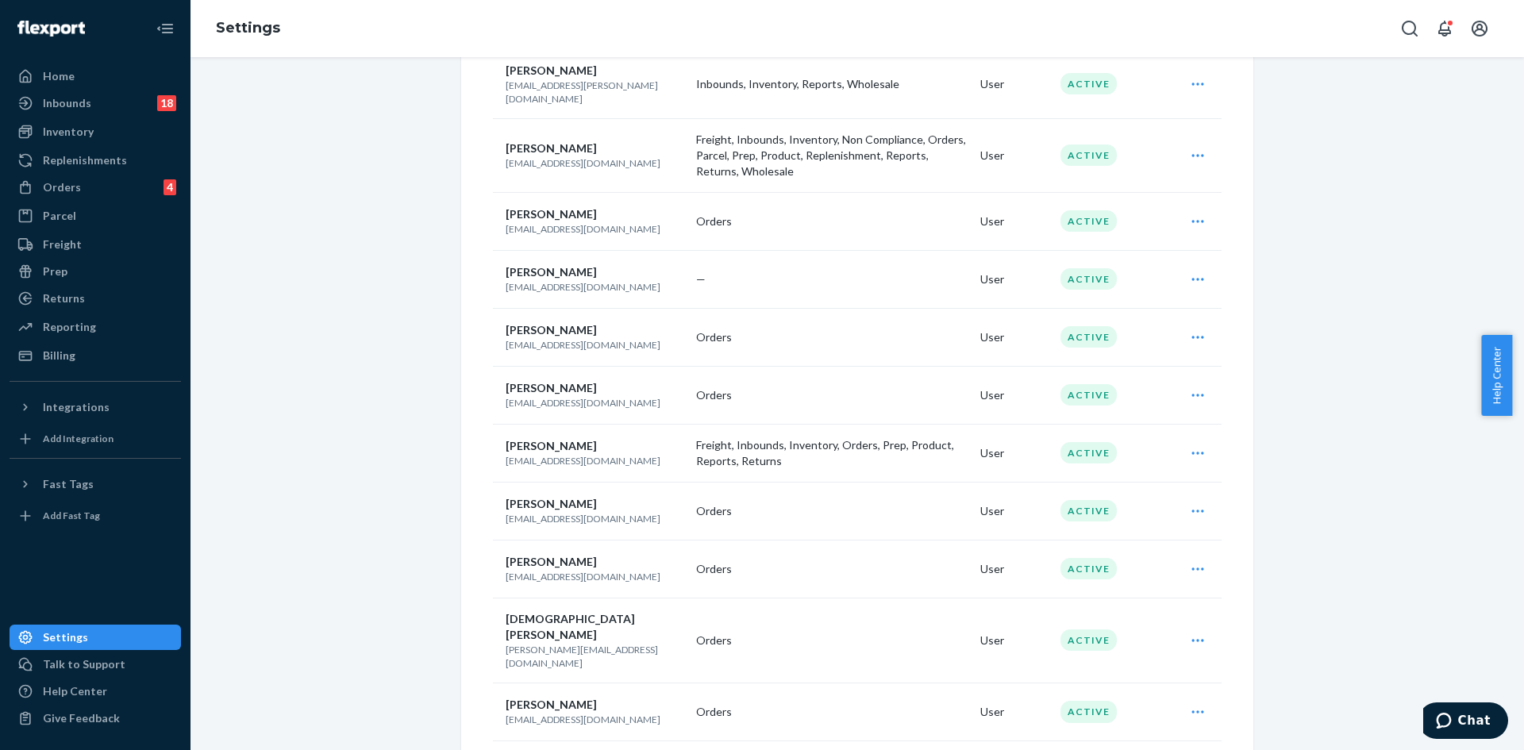  I want to click on button: Integrations, so click(95, 407).